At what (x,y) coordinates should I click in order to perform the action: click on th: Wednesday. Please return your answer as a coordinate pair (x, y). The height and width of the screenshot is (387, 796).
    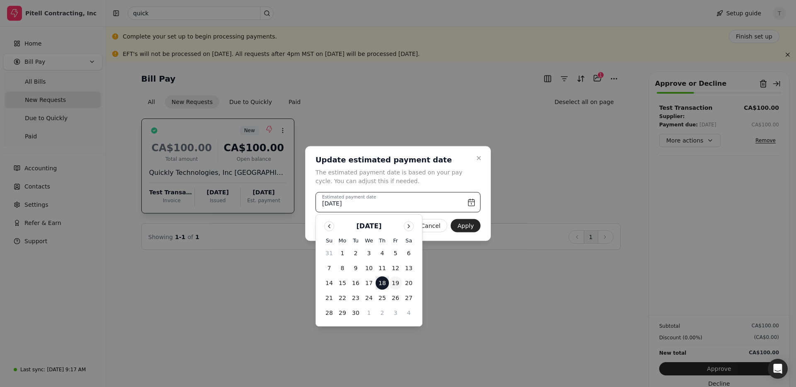
    Looking at the image, I should click on (369, 240).